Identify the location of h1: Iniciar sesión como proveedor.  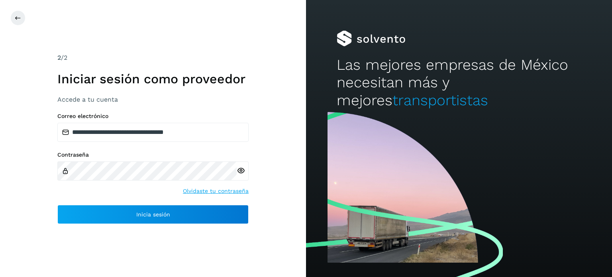
(153, 79).